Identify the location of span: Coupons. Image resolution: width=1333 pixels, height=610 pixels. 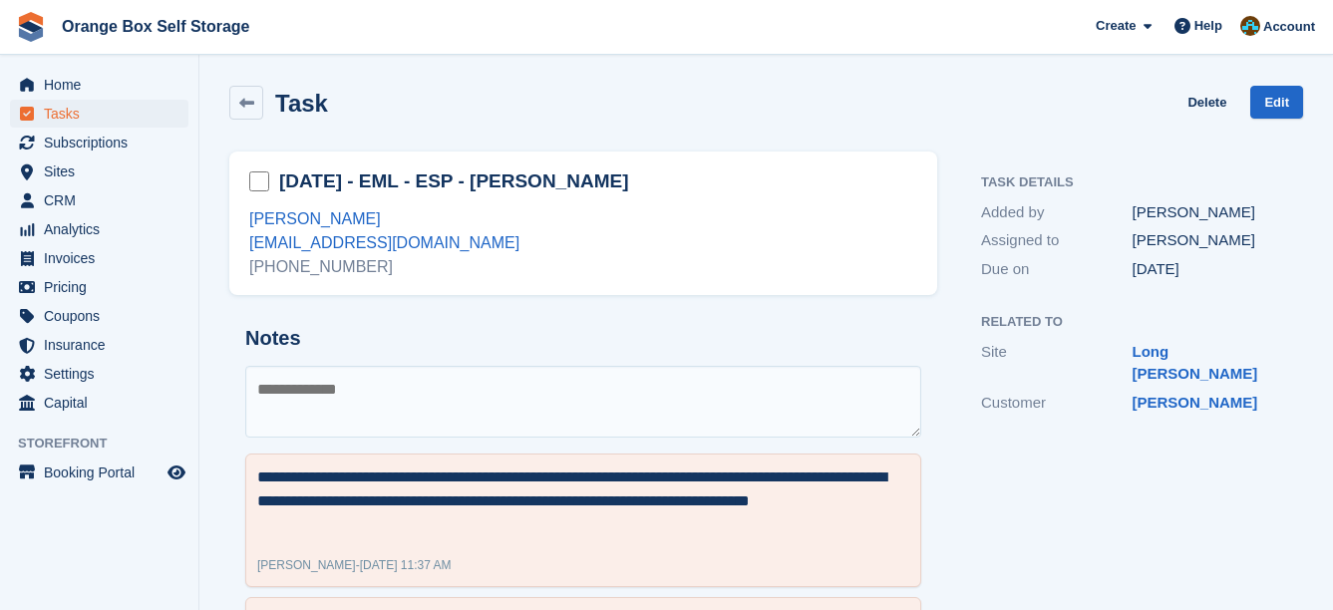
(104, 316).